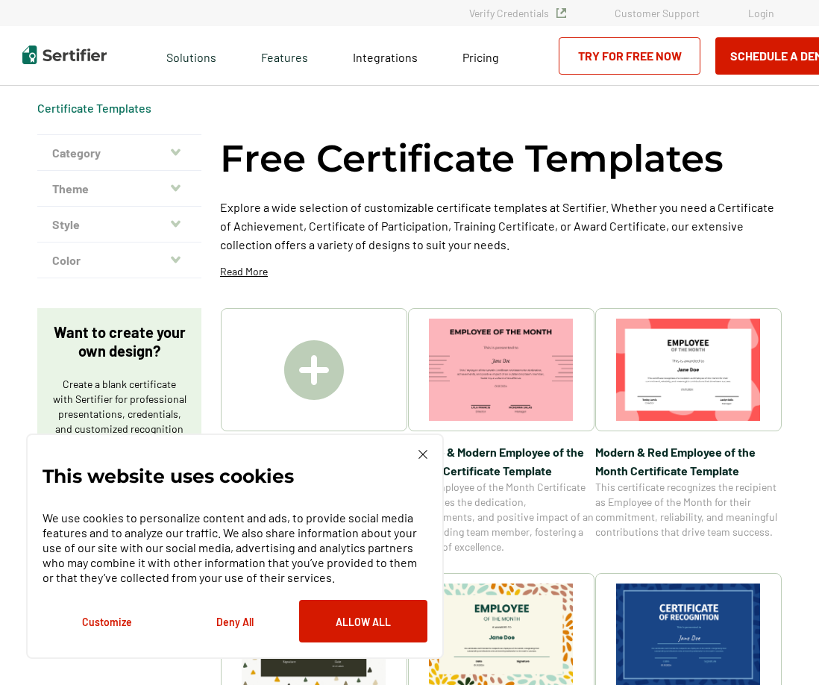 The height and width of the screenshot is (685, 819). I want to click on span: This Employee of the Month Certificate celebrates the dedication, achievements, and positive impa..., so click(501, 517).